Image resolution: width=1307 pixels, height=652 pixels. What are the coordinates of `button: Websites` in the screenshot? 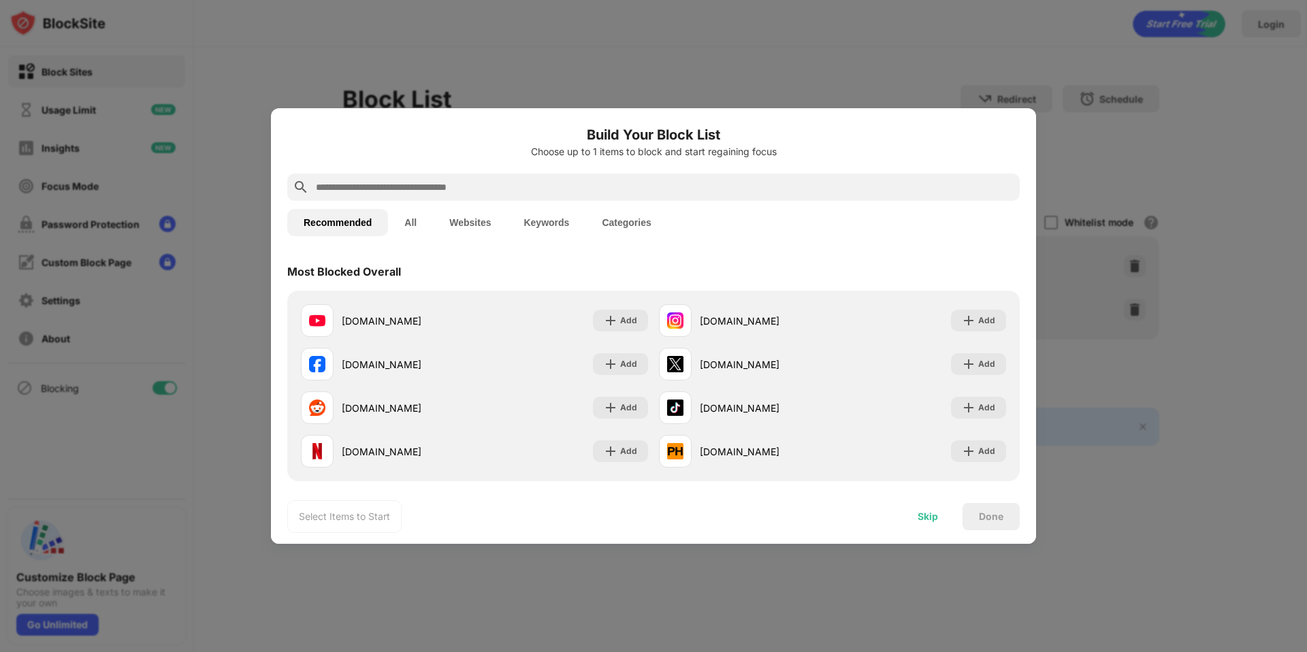 It's located at (470, 223).